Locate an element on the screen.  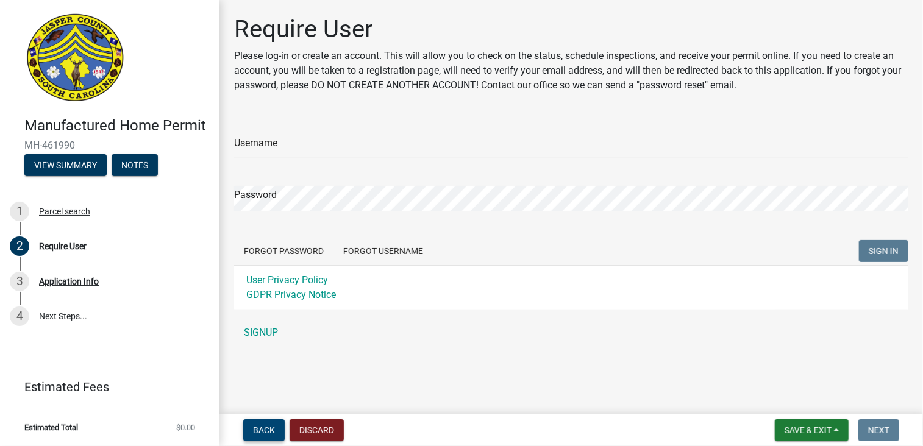
button: View Summary is located at coordinates (65, 165).